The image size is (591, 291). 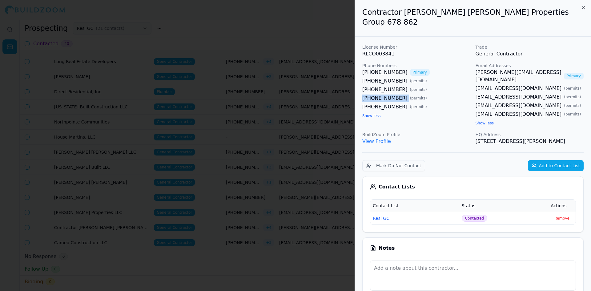 I want to click on p: Email Addresses, so click(x=530, y=66).